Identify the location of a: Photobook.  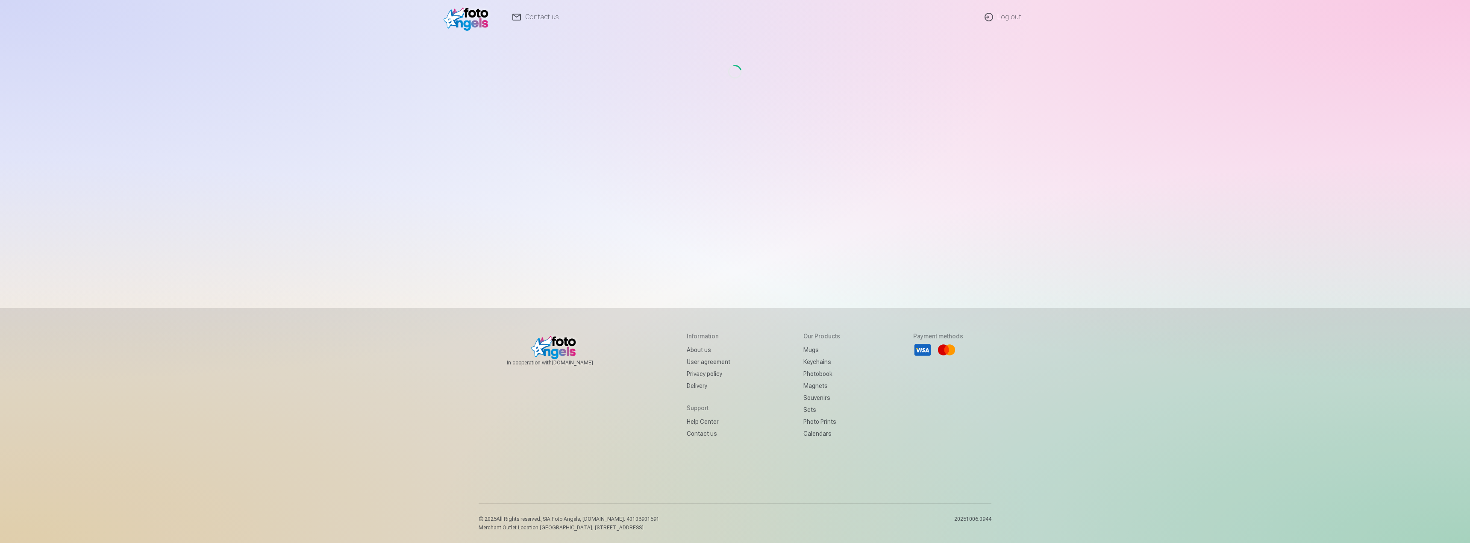
(822, 374).